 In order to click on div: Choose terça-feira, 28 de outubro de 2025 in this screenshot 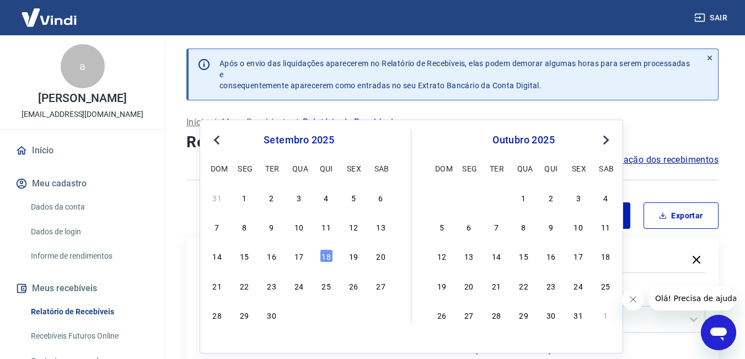, I will do `click(496, 315)`.